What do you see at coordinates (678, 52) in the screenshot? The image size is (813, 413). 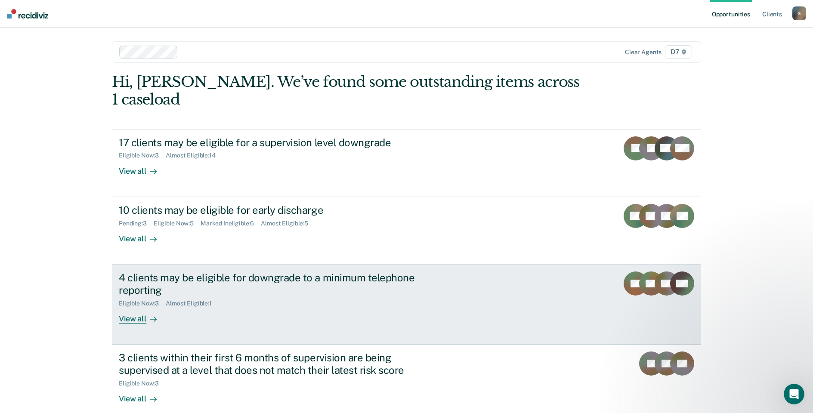 I see `span: D7` at bounding box center [678, 52].